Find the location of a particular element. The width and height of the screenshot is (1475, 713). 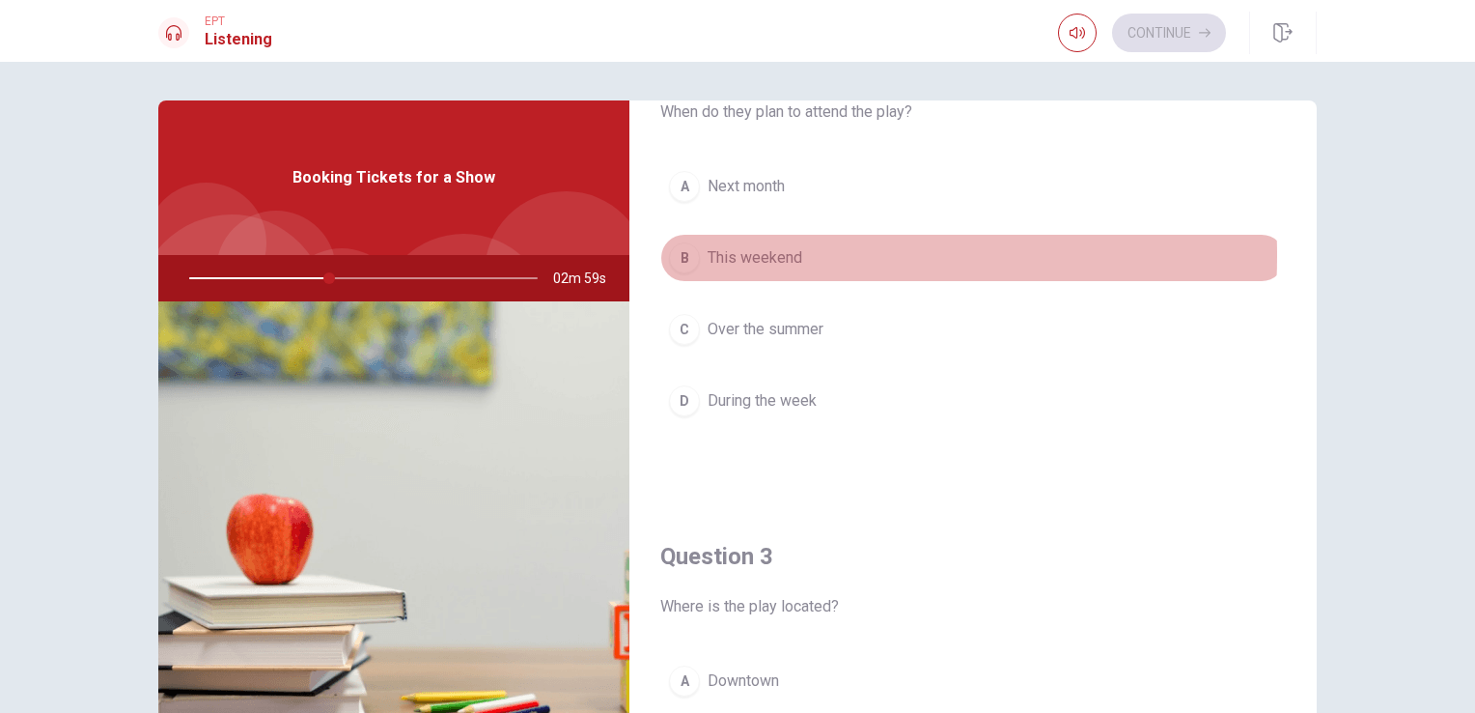

span: Where is the play located? is located at coordinates (973, 606).